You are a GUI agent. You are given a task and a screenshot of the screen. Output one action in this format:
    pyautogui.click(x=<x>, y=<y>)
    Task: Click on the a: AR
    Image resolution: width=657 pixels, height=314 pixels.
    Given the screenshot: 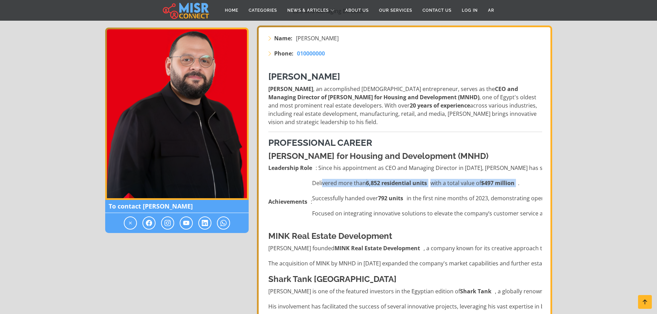 What is the action you would take?
    pyautogui.click(x=491, y=10)
    